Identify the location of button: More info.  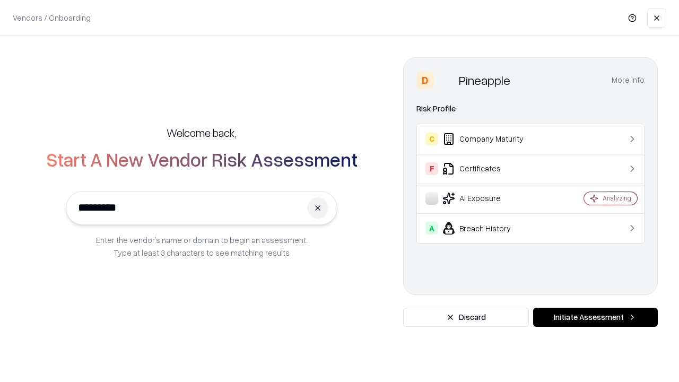
(628, 80).